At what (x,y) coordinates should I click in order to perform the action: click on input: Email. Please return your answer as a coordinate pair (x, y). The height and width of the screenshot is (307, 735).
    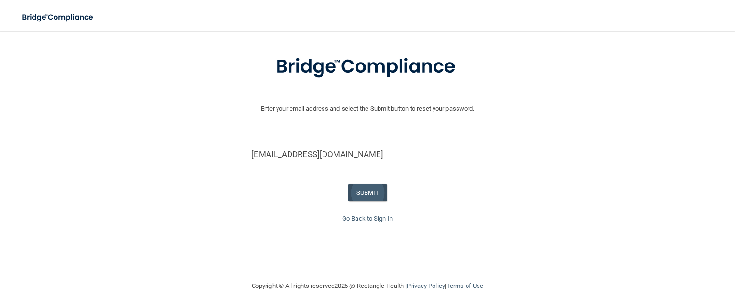
    Looking at the image, I should click on (367, 154).